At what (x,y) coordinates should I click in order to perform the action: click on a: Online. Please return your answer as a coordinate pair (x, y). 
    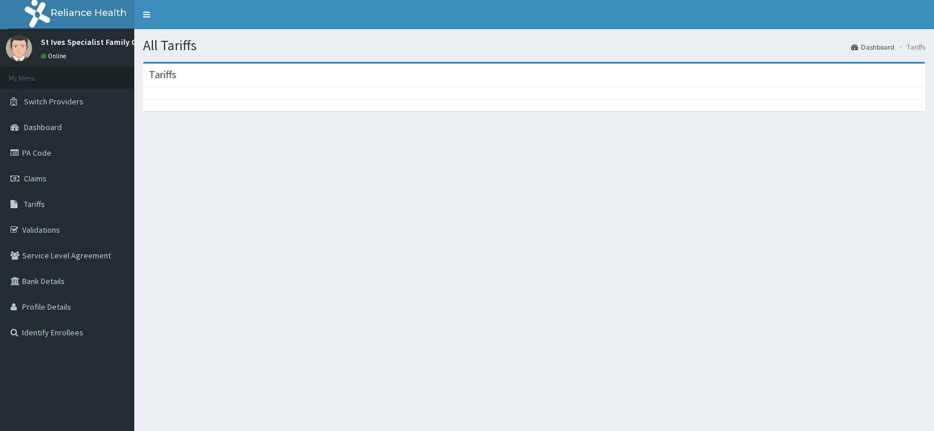
    Looking at the image, I should click on (55, 56).